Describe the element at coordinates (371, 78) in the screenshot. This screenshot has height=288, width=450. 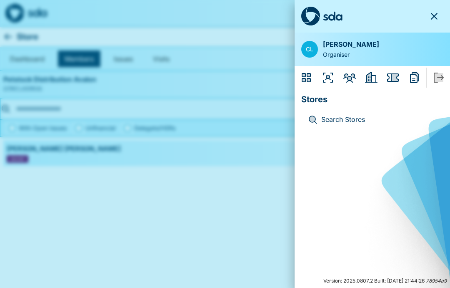
I see `button: Employers` at that location.